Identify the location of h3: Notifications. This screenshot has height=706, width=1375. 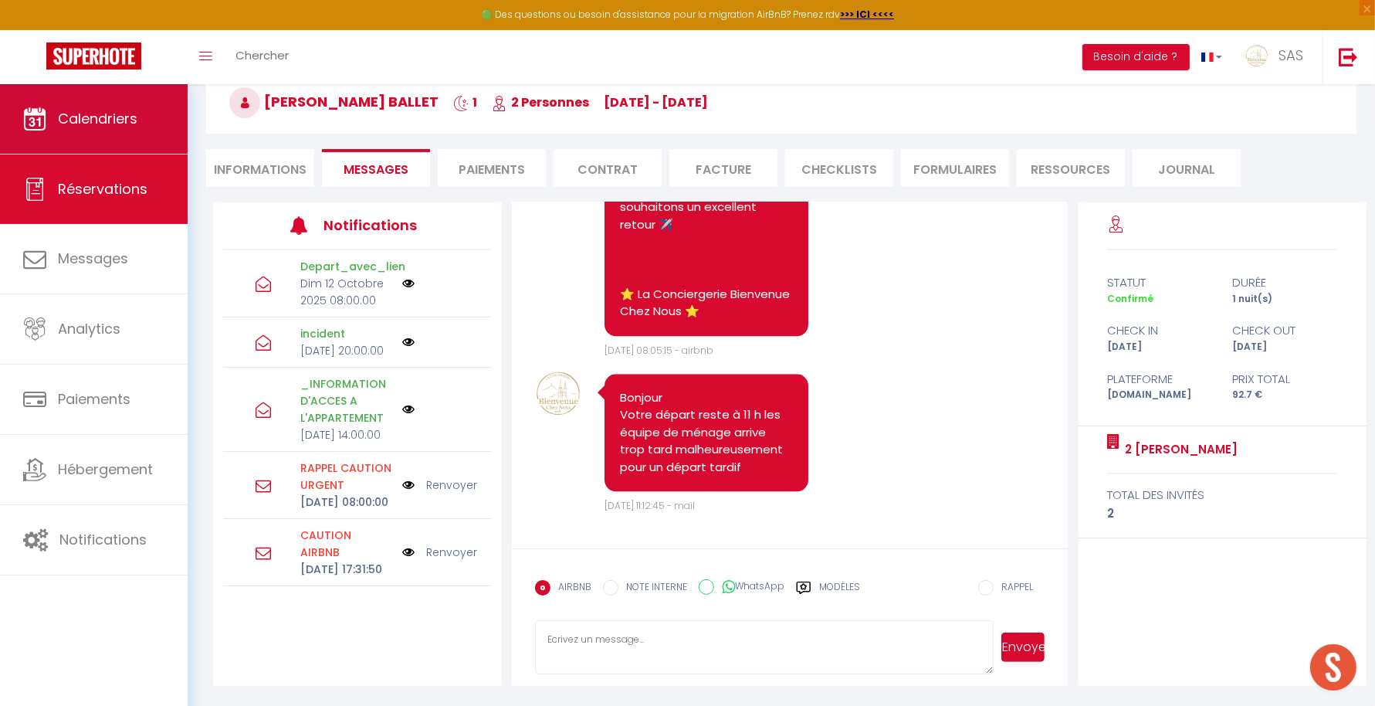
(379, 225).